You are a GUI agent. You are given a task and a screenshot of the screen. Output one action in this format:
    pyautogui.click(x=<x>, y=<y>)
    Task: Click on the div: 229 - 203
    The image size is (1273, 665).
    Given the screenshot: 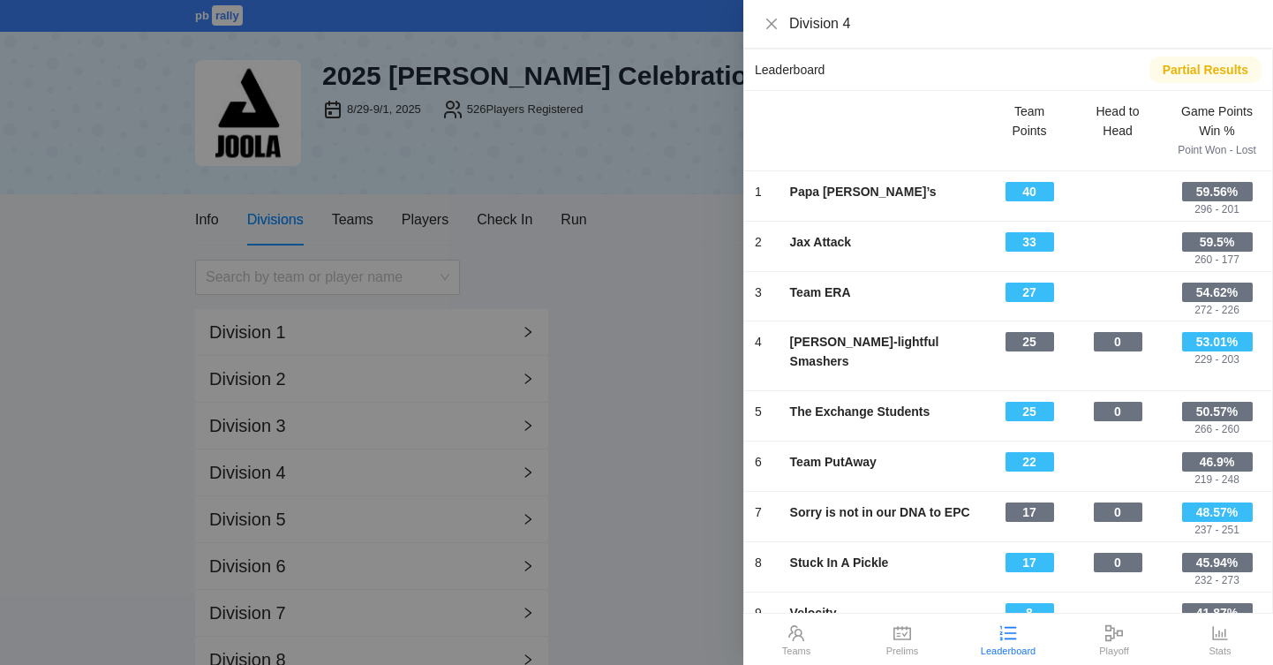 What is the action you would take?
    pyautogui.click(x=1216, y=359)
    